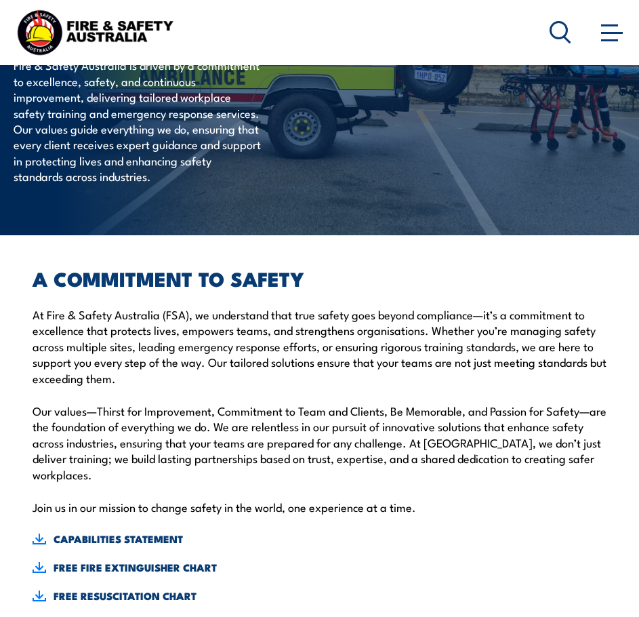 The height and width of the screenshot is (617, 639). Describe the element at coordinates (137, 120) in the screenshot. I see `p: Fire & Safety Australia is driven by a commitment to excellence, safety, and continuous improveme...` at that location.